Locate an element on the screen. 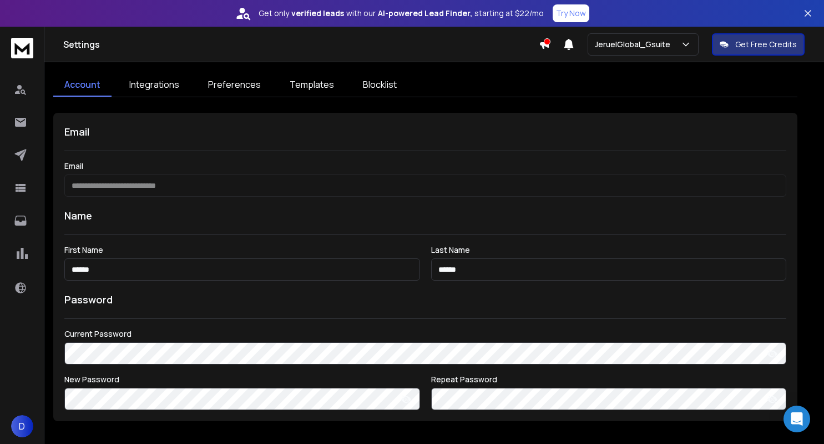 The image size is (824, 444). label: First Name is located at coordinates (242, 250).